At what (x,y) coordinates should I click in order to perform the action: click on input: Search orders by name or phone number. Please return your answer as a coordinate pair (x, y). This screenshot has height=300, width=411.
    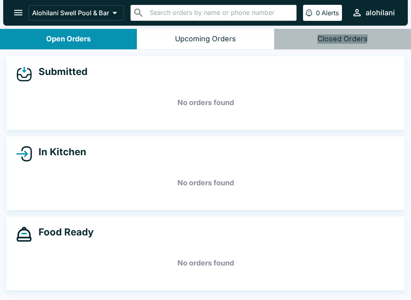
    Looking at the image, I should click on (220, 13).